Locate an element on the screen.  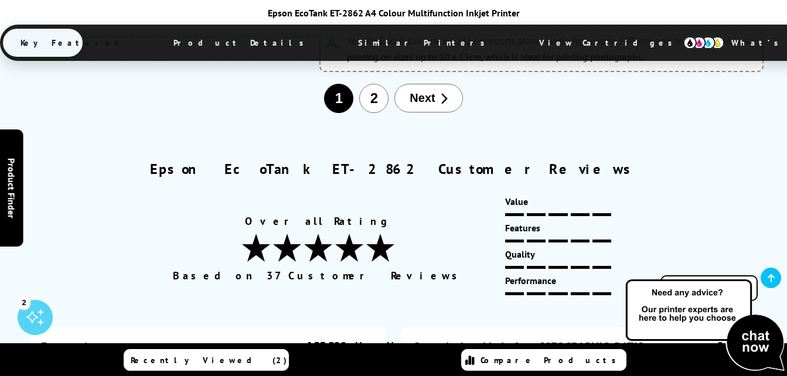
span: Product Details is located at coordinates (241, 43).